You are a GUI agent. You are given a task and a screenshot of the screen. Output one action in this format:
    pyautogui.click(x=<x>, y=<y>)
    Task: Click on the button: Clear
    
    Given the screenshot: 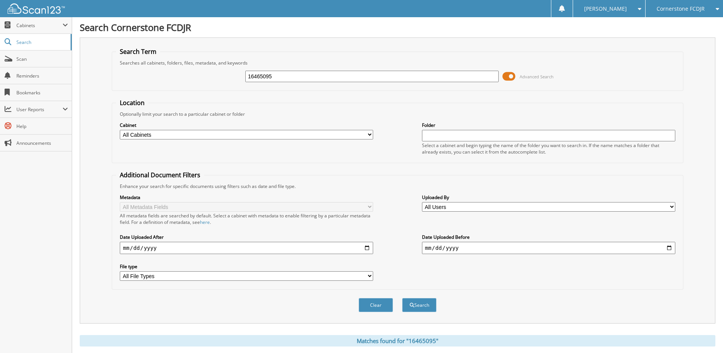 What is the action you would take?
    pyautogui.click(x=376, y=305)
    